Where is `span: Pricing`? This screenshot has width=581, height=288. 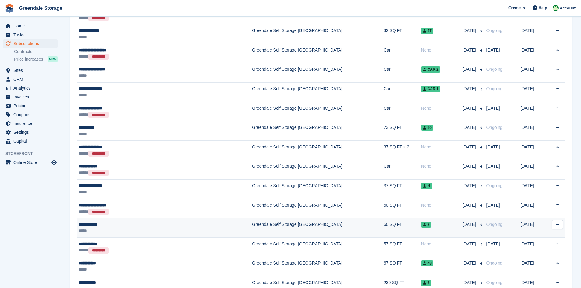
span: Pricing is located at coordinates (32, 106).